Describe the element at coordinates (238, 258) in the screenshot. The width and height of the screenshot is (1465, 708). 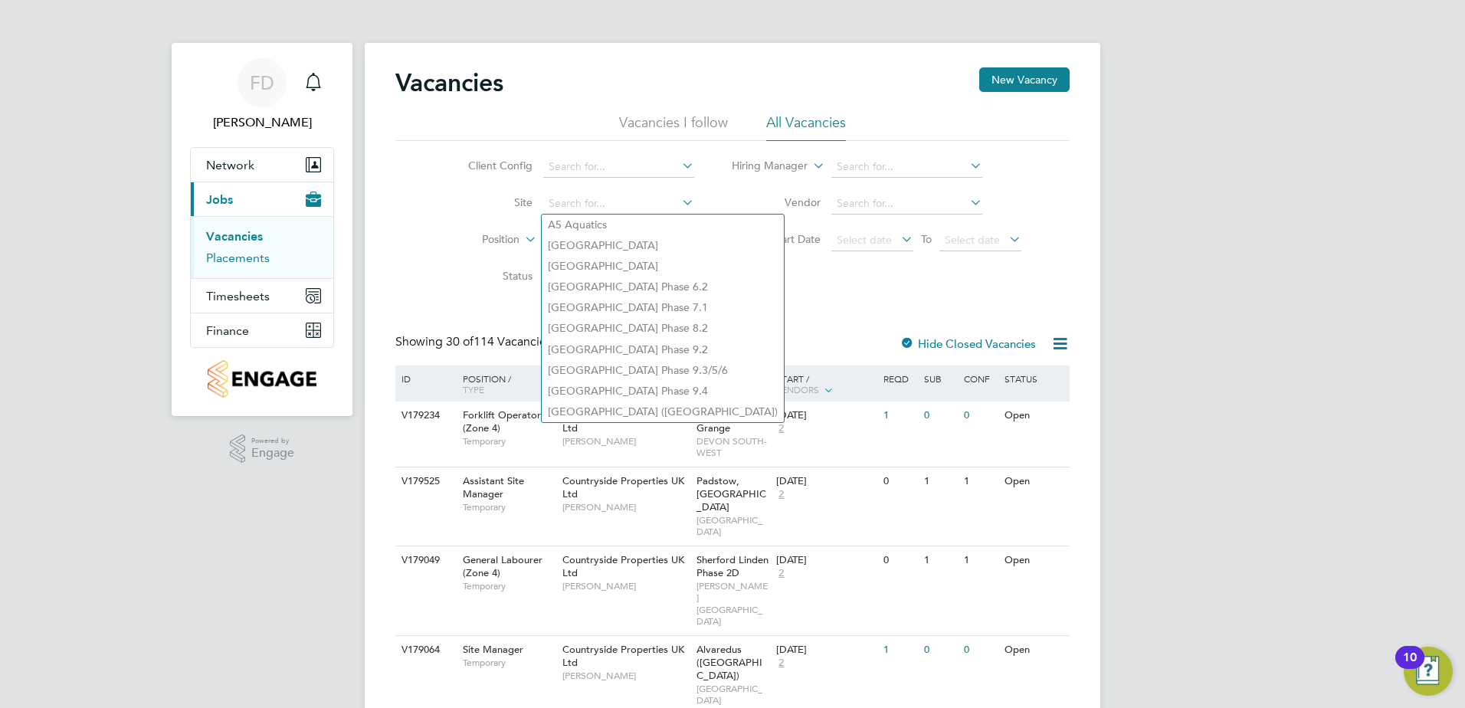
I see `a: Placements` at that location.